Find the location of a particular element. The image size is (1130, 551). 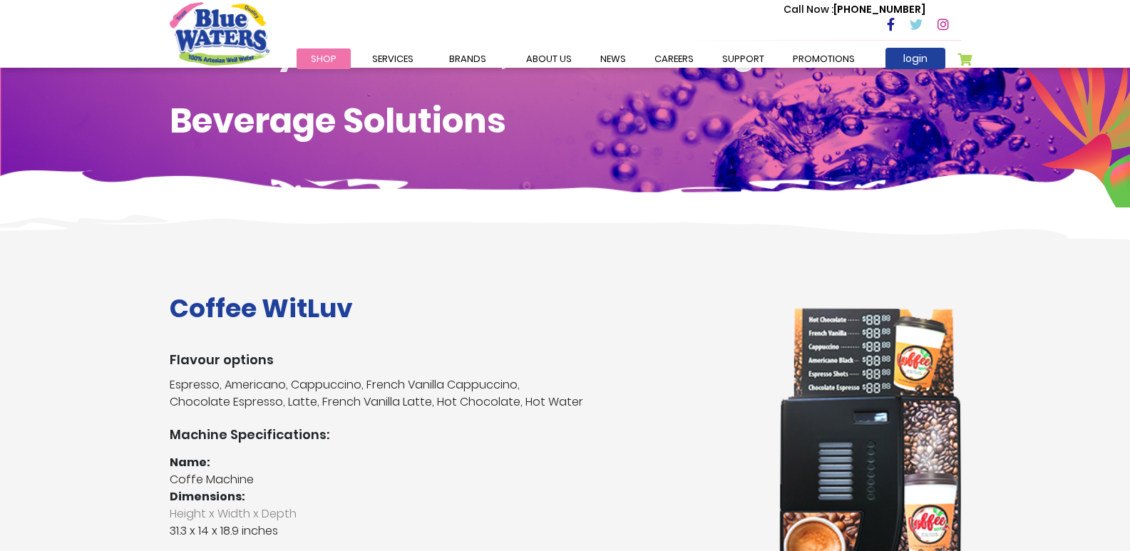

a: login is located at coordinates (916, 58).